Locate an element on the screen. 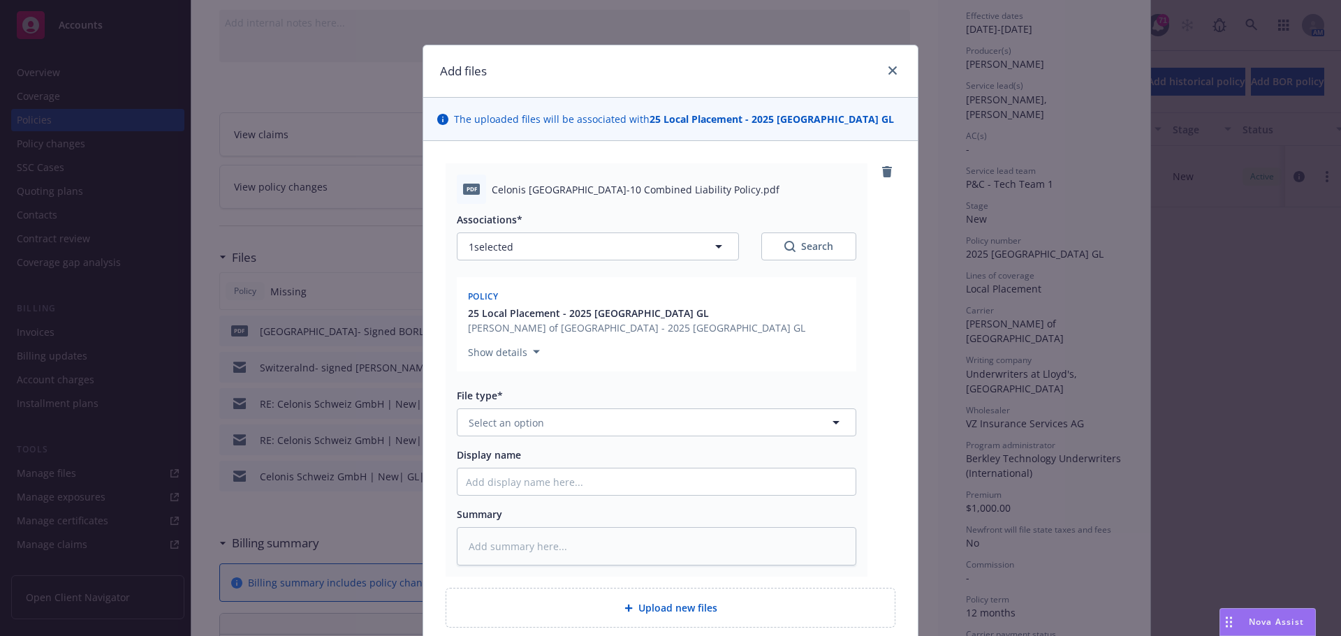 The image size is (1341, 636). span: Nova Assist is located at coordinates (1276, 621).